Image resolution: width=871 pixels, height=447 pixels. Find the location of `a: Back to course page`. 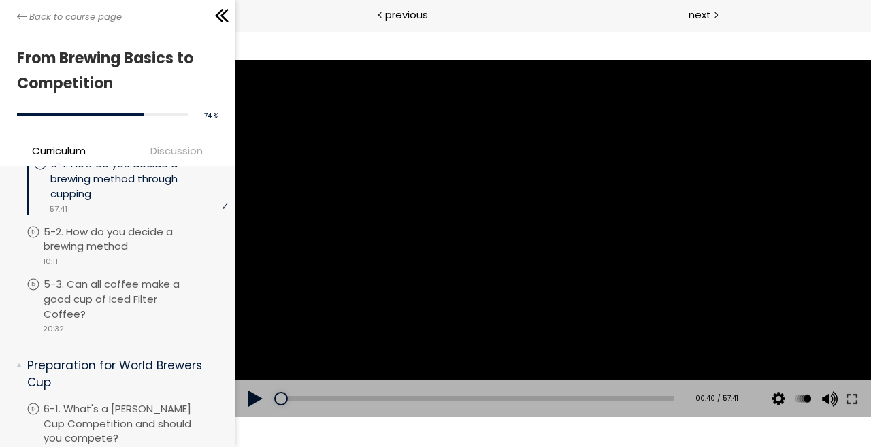

a: Back to course page is located at coordinates (69, 17).